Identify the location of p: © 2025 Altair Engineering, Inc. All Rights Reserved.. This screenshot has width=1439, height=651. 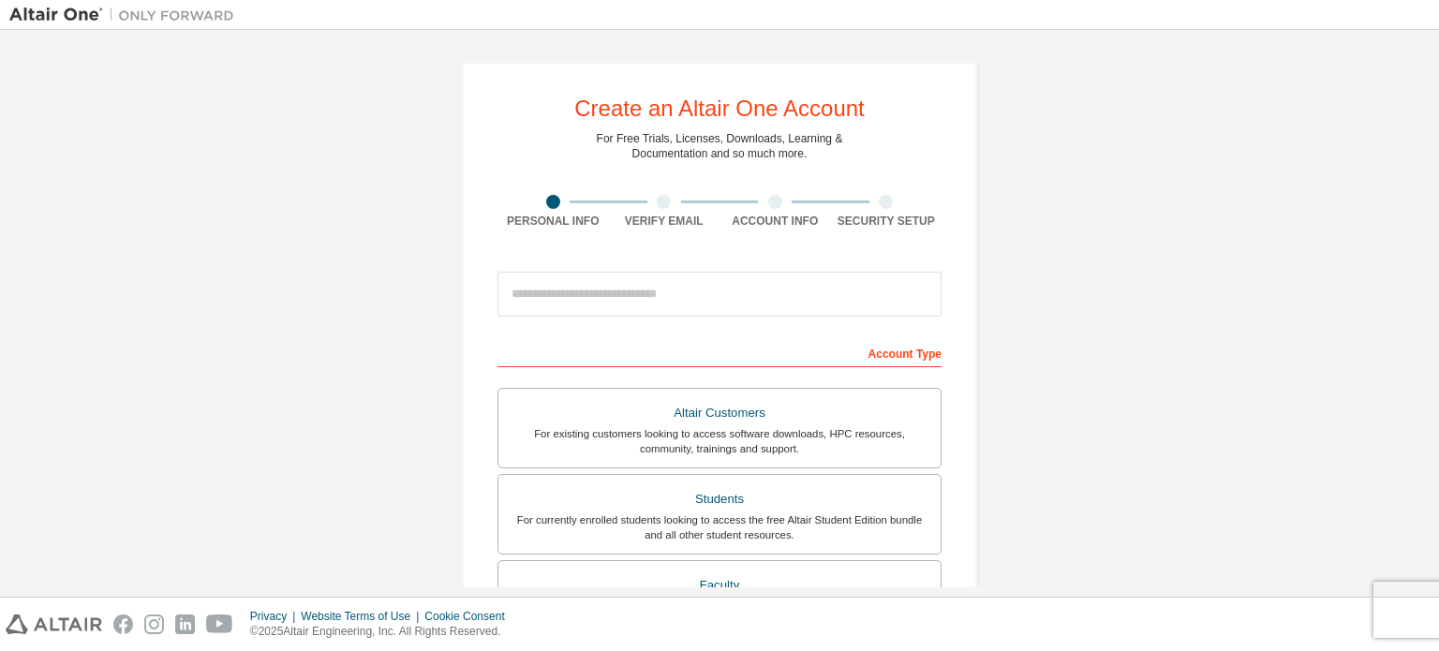
(383, 631).